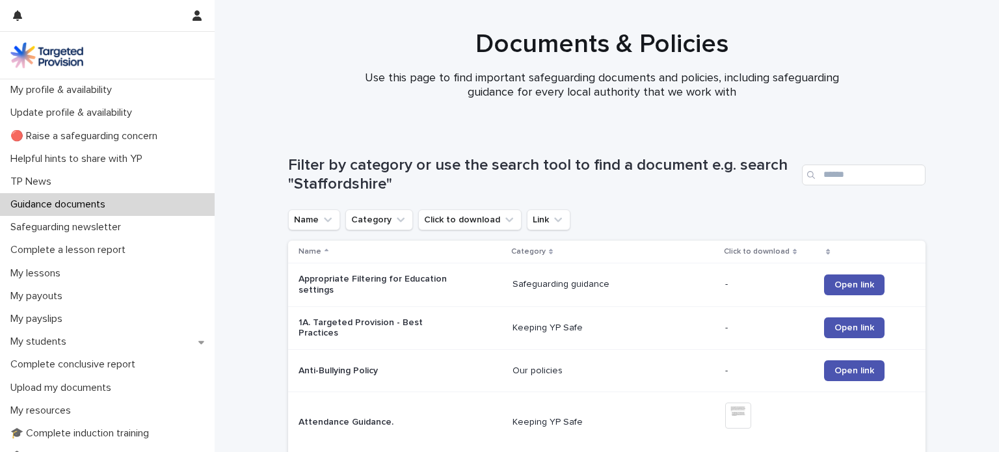 Image resolution: width=999 pixels, height=452 pixels. I want to click on p: 🔴 Raise a safeguarding concern, so click(86, 136).